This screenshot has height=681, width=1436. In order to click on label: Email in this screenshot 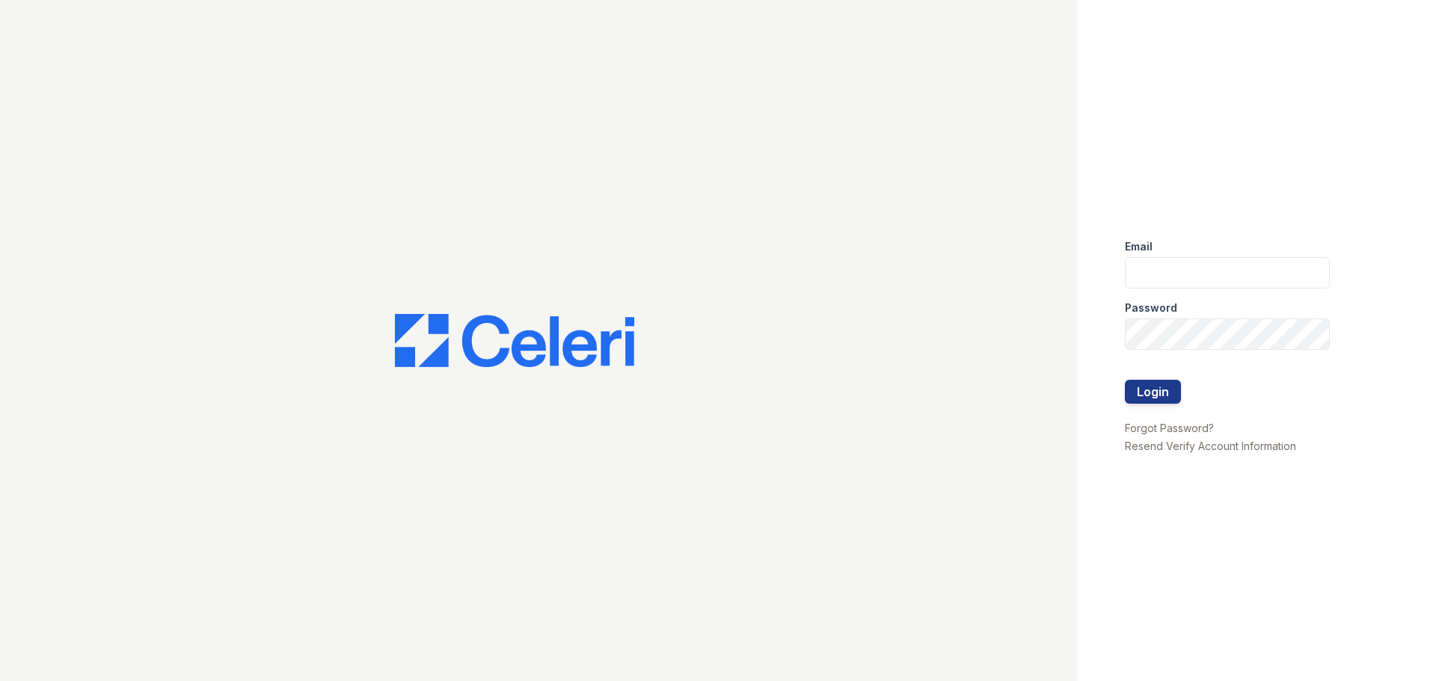, I will do `click(1138, 247)`.